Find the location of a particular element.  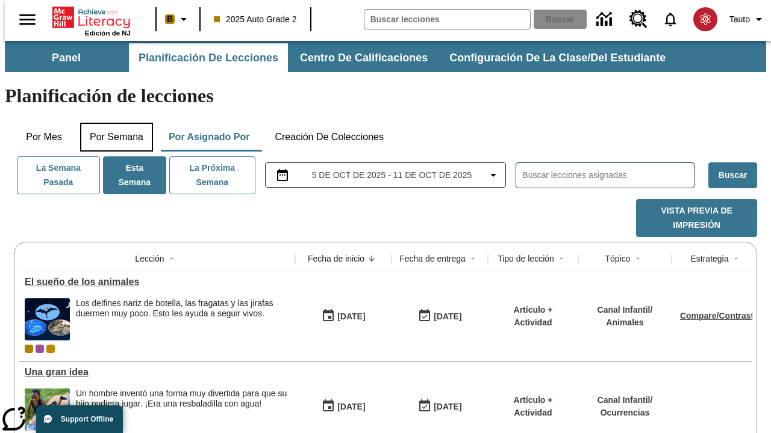

a: El sueño de los animales, Lecciones is located at coordinates (157, 282).